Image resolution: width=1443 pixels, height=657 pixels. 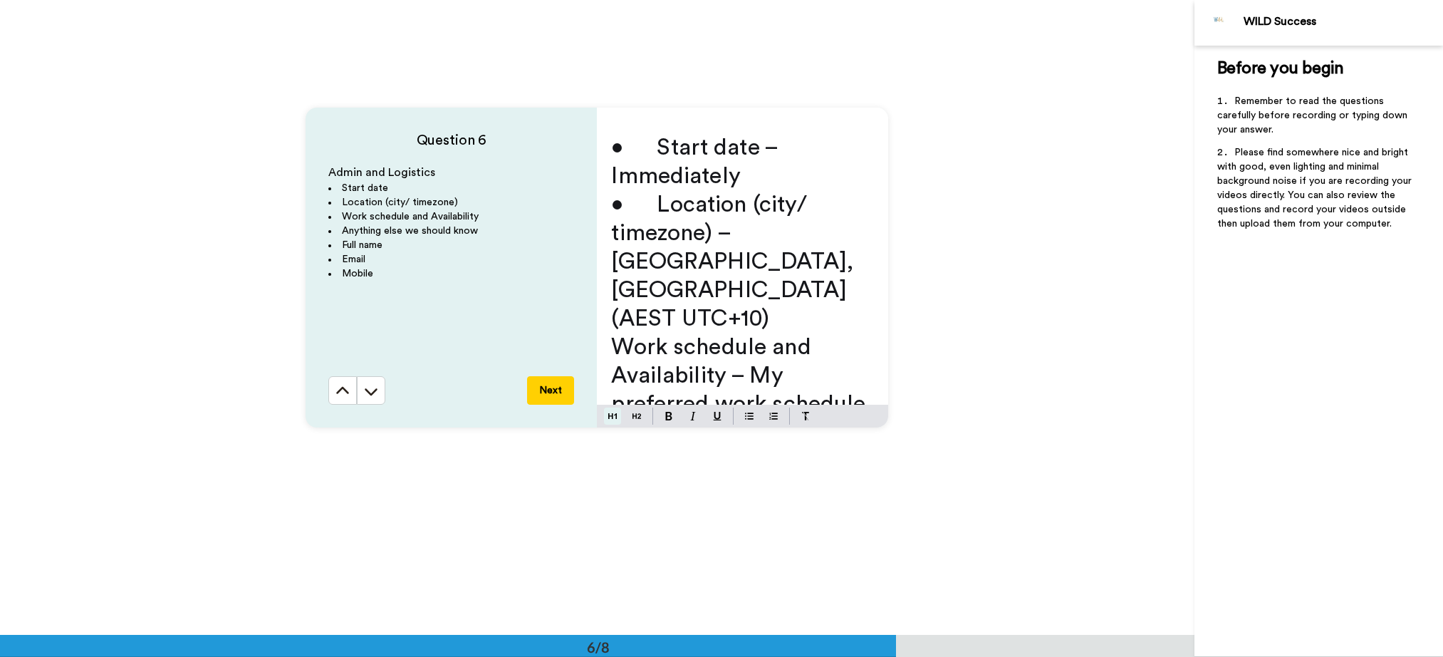 What do you see at coordinates (696, 162) in the screenshot?
I see `span: • Start date – Immediately` at bounding box center [696, 162].